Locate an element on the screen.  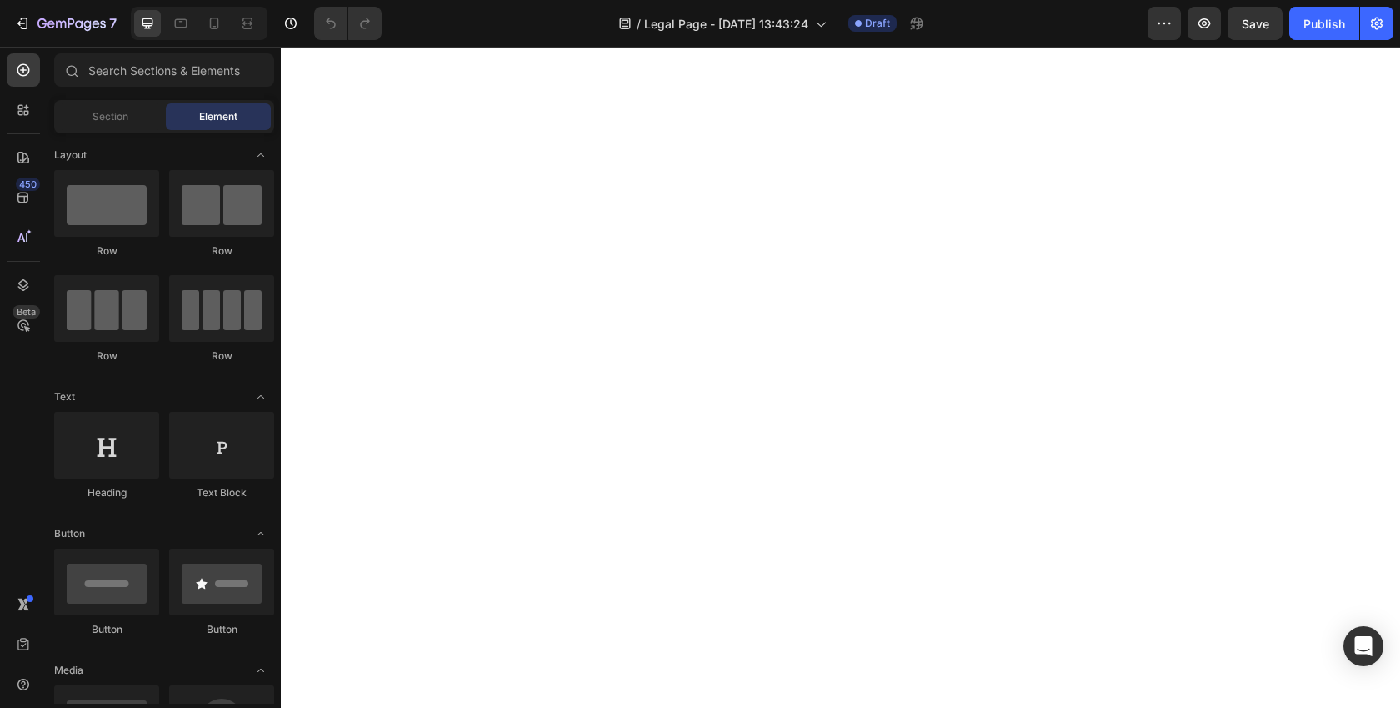
button: 7 is located at coordinates (65, 23).